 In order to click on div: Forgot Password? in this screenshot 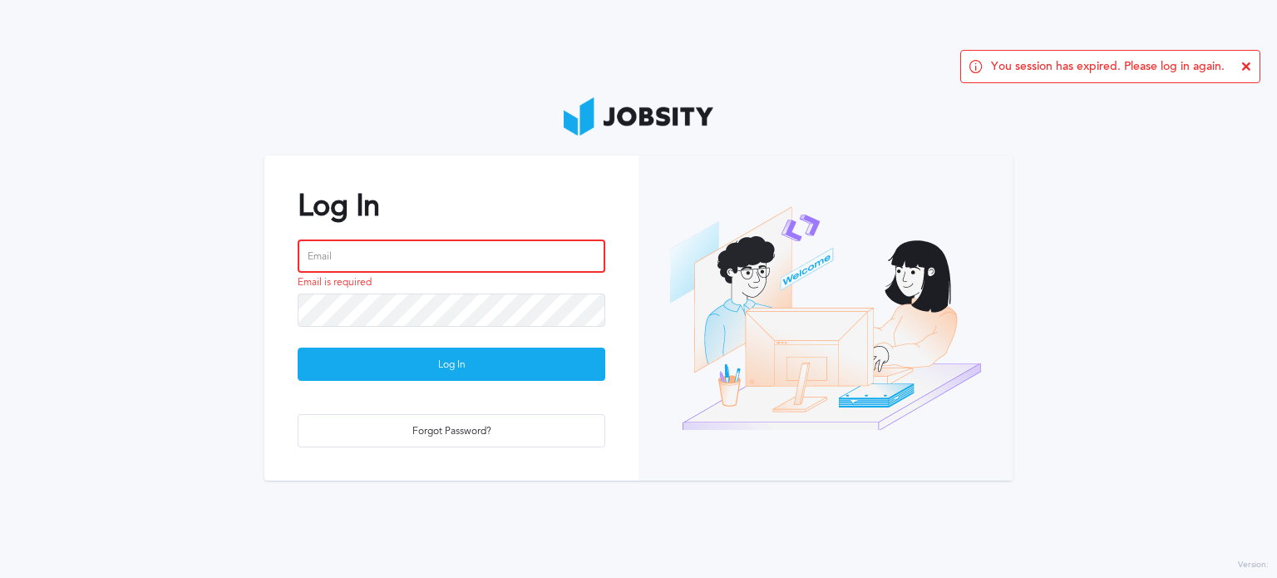, I will do `click(451, 431)`.